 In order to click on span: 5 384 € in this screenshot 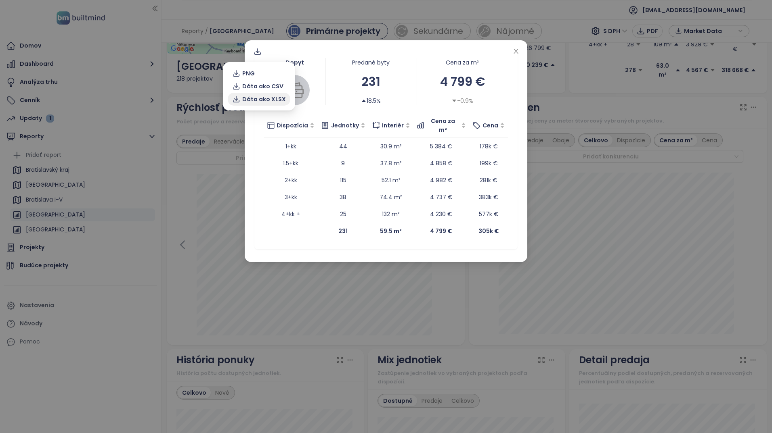, I will do `click(441, 147)`.